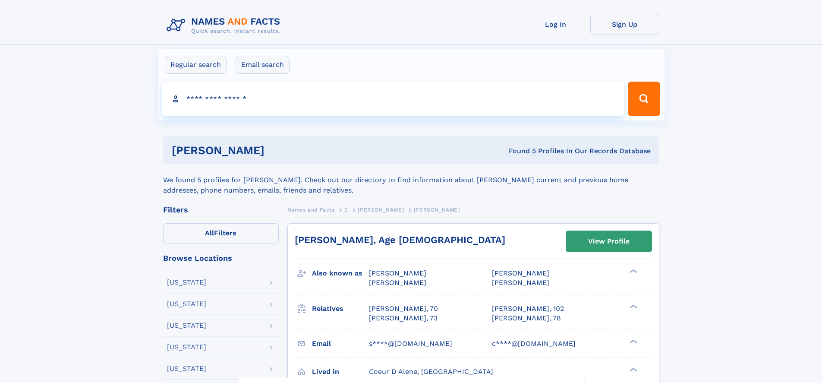 Image resolution: width=822 pixels, height=383 pixels. I want to click on img: Logo Names and Facts, so click(225, 25).